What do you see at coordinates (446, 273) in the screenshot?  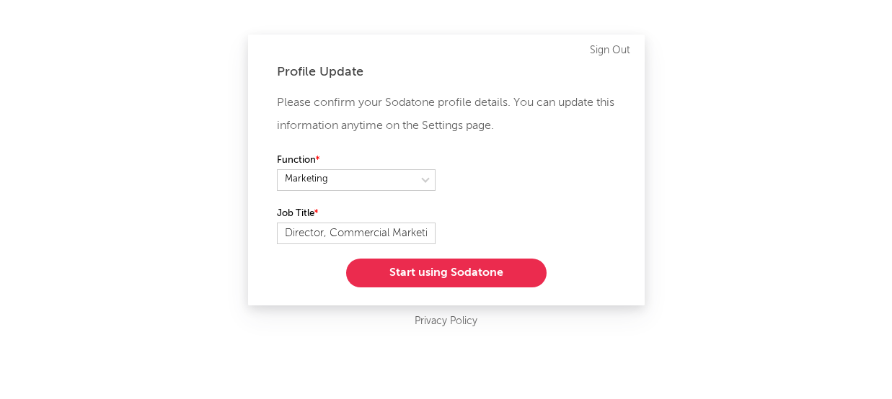 I see `button: Start using Sodatone` at bounding box center [446, 273].